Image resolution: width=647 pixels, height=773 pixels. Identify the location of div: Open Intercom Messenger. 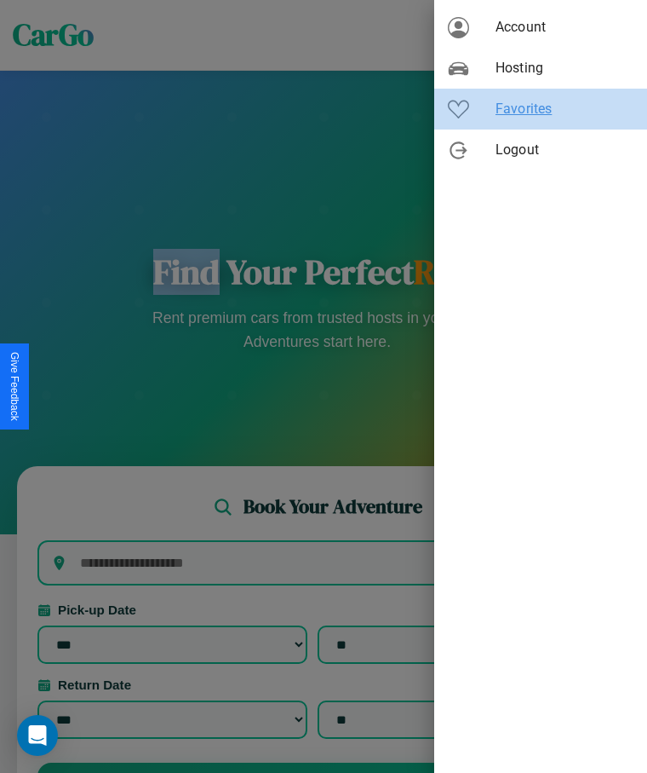
(37, 735).